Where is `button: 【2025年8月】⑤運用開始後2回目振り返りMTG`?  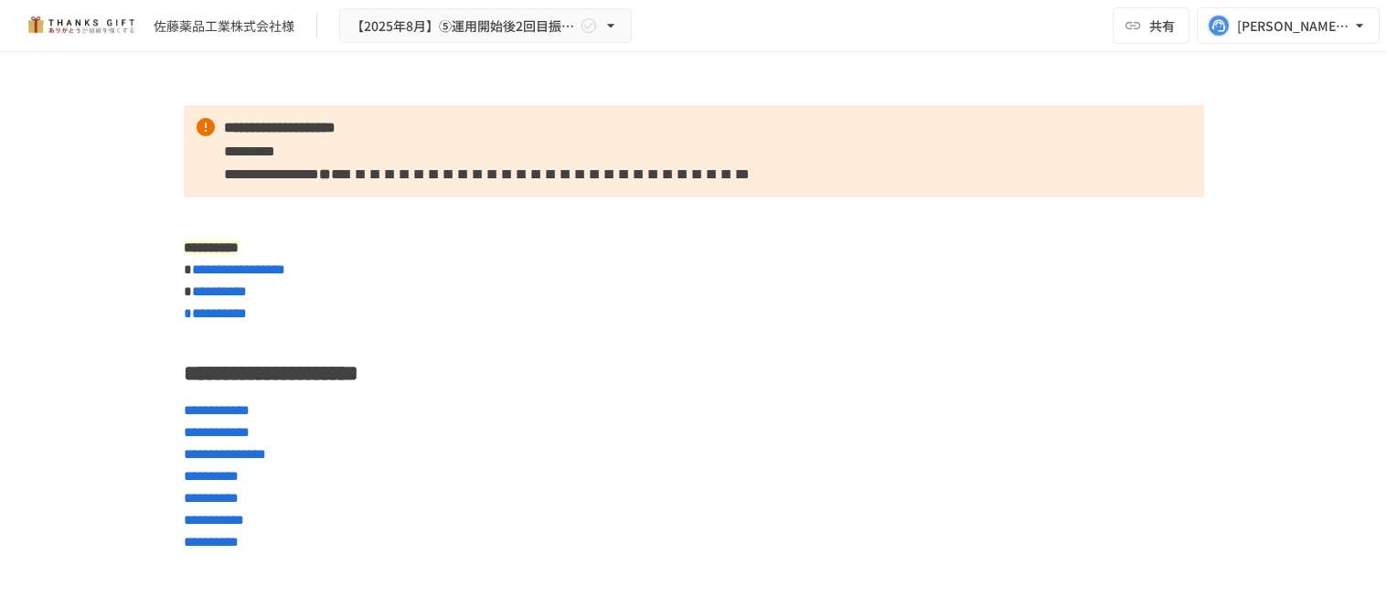 button: 【2025年8月】⑤運用開始後2回目振り返りMTG is located at coordinates (485, 26).